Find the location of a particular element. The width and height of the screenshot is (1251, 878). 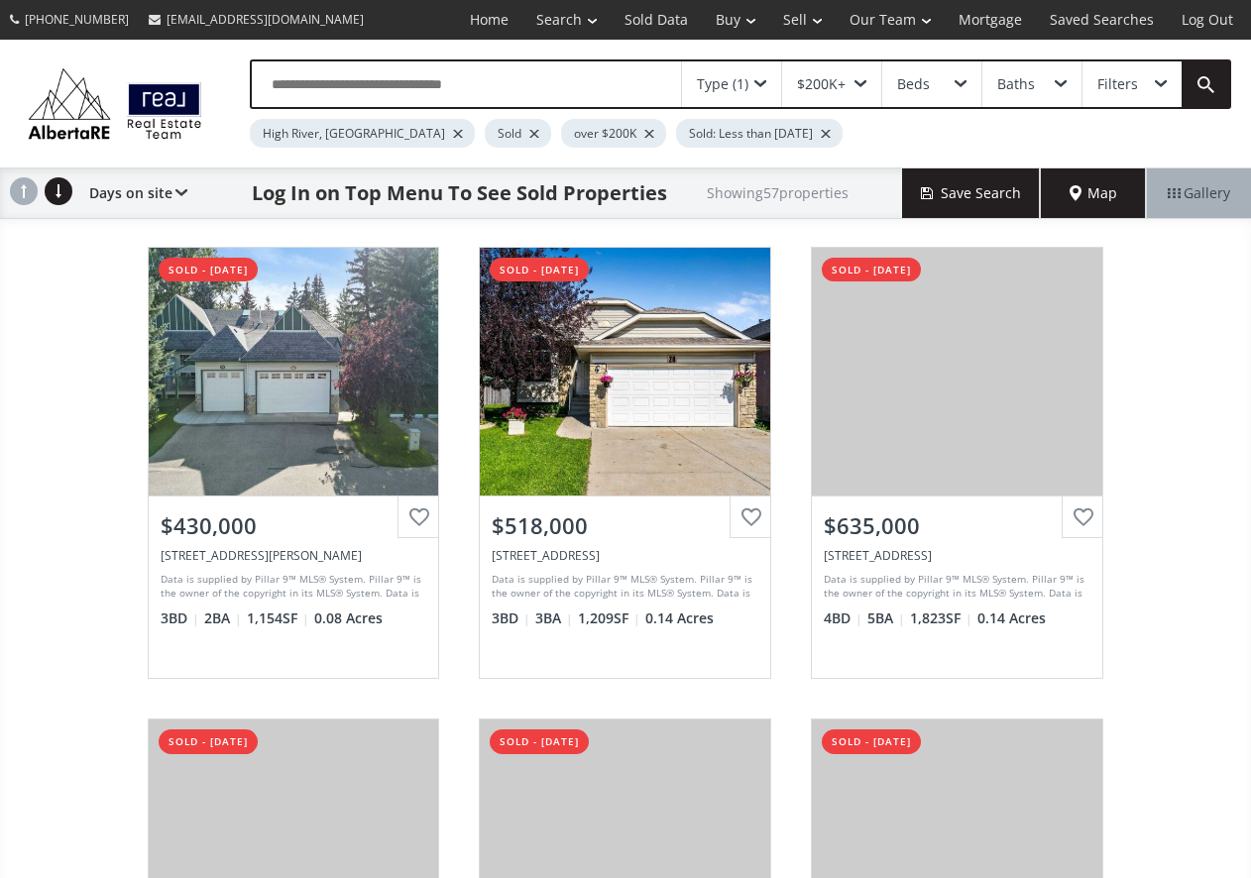

span: 1,209 SF is located at coordinates (609, 619).